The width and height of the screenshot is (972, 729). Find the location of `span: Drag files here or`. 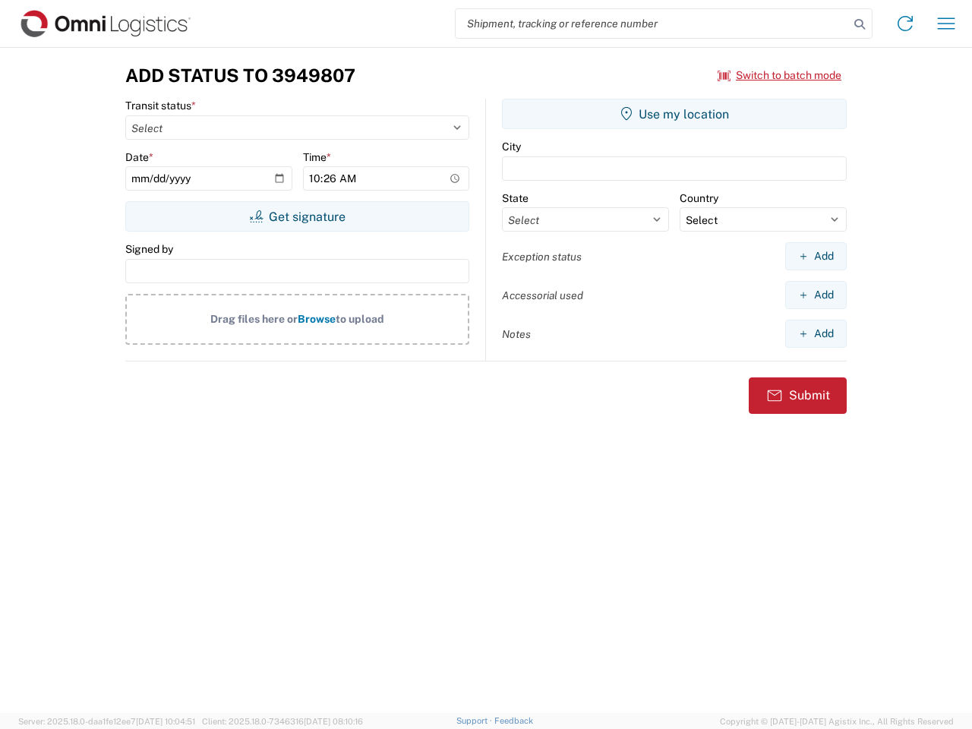

span: Drag files here or is located at coordinates (254, 319).